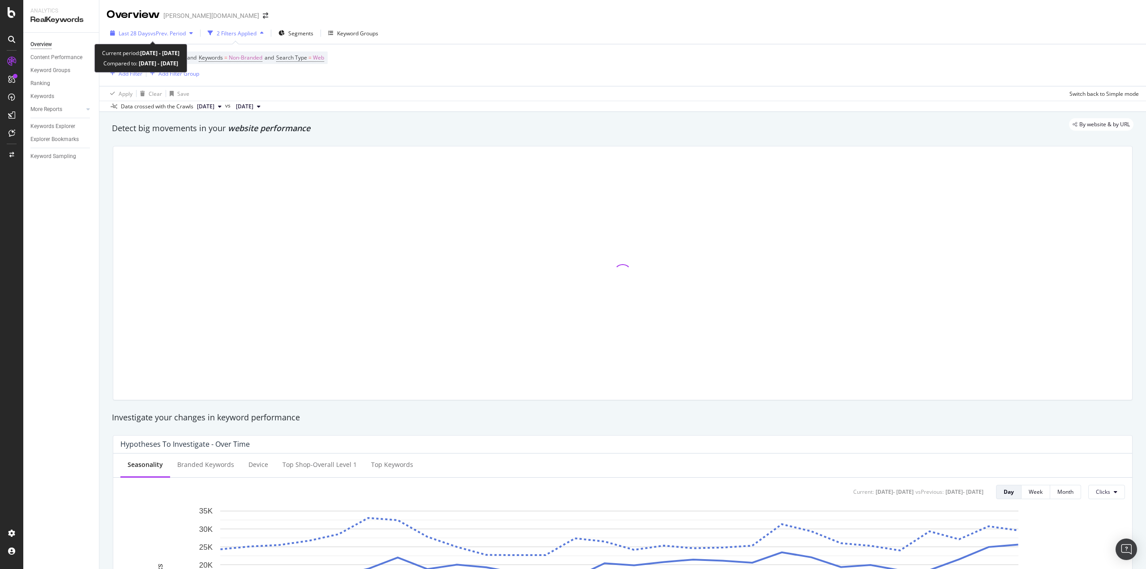 The height and width of the screenshot is (569, 1146). I want to click on div: vs Previous :, so click(929, 491).